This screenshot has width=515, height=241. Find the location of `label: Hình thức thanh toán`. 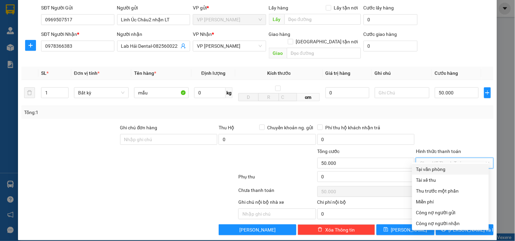

label: Hình thức thanh toán is located at coordinates (438, 152).